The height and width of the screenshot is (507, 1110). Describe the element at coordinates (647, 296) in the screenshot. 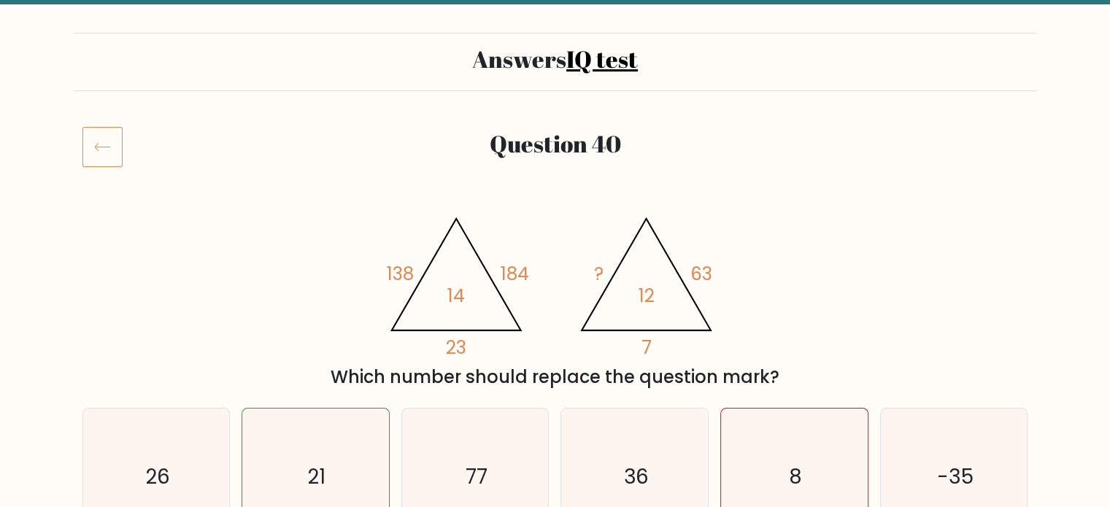

I see `tspan: 12` at that location.